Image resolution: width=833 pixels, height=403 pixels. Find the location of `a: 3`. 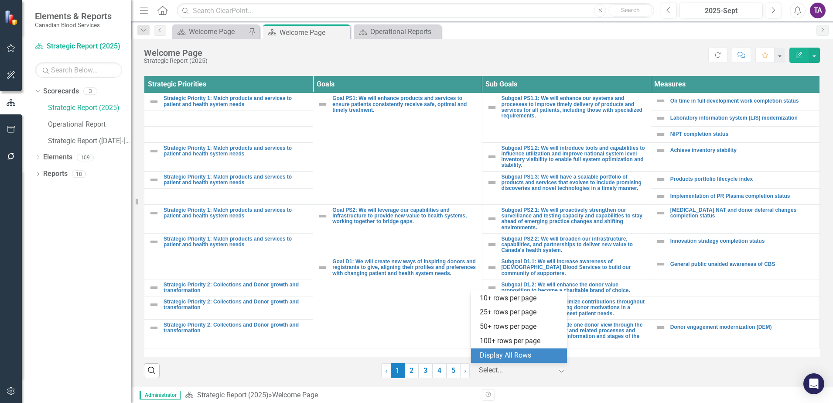

a: 3 is located at coordinates (426, 370).